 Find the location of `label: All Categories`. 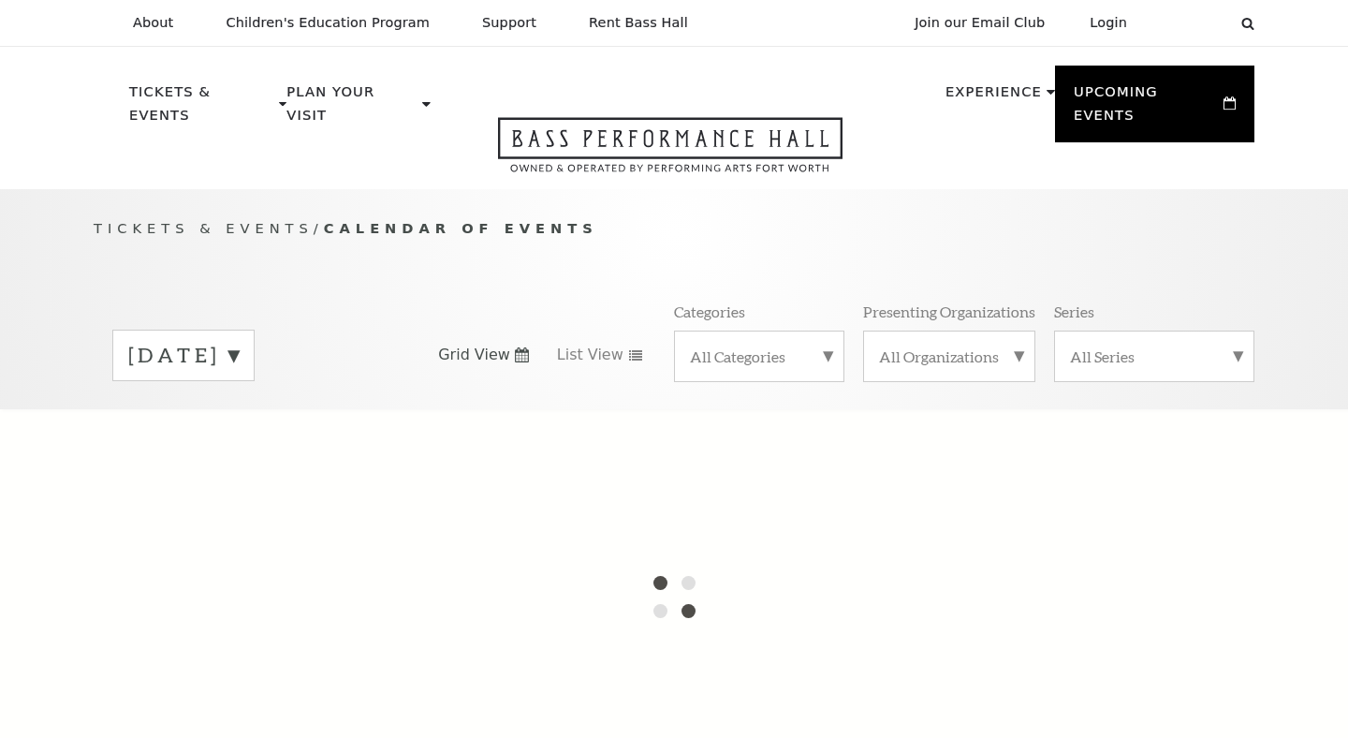

label: All Categories is located at coordinates (759, 356).